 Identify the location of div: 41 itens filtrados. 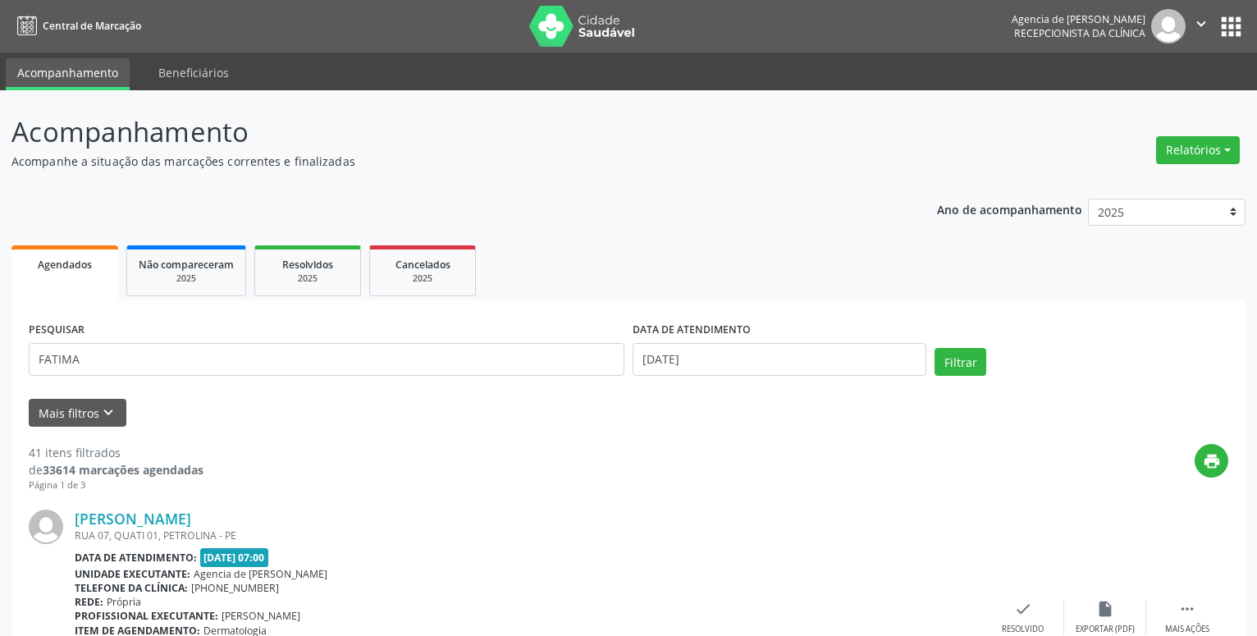
(116, 452).